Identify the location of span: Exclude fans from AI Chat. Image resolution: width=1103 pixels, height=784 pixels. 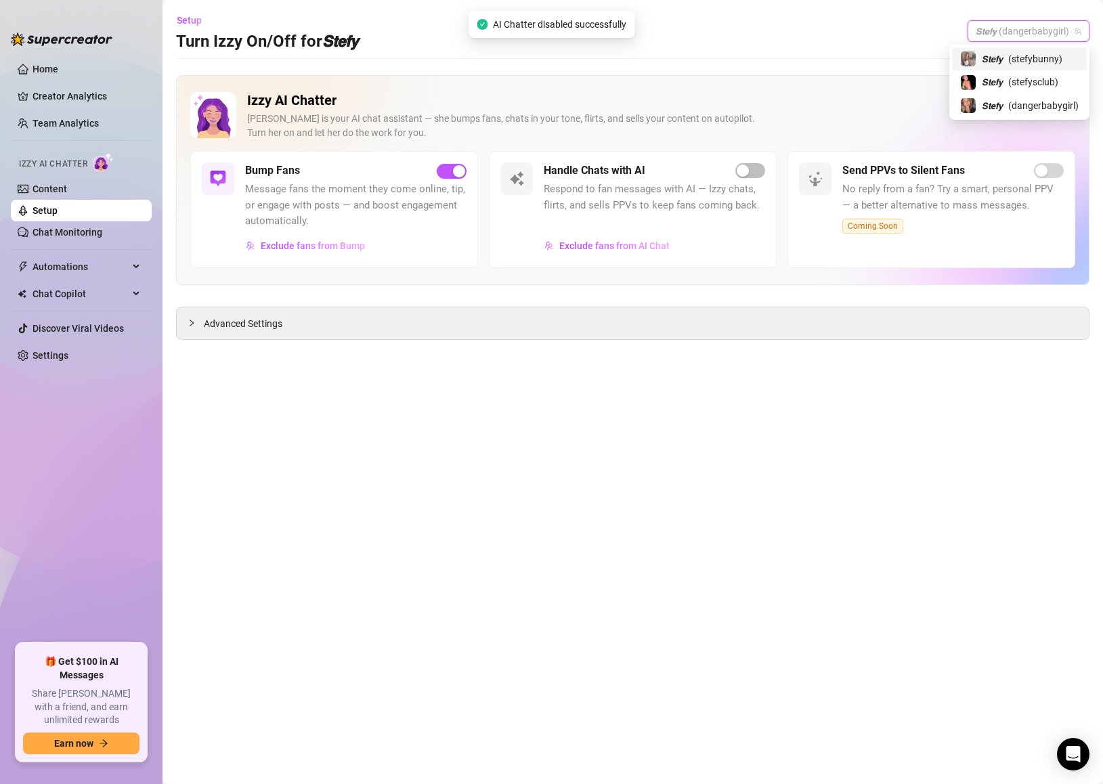
(614, 246).